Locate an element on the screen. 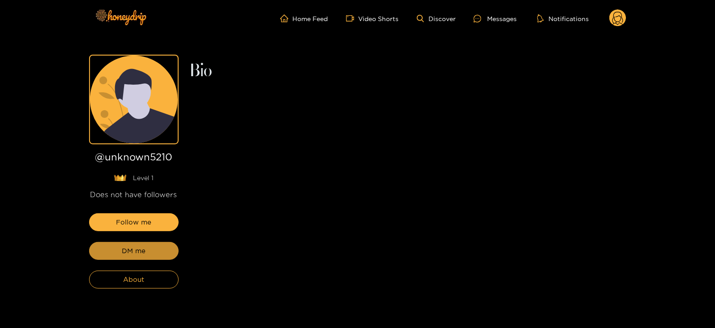 Image resolution: width=715 pixels, height=328 pixels. button: DM me is located at coordinates (134, 251).